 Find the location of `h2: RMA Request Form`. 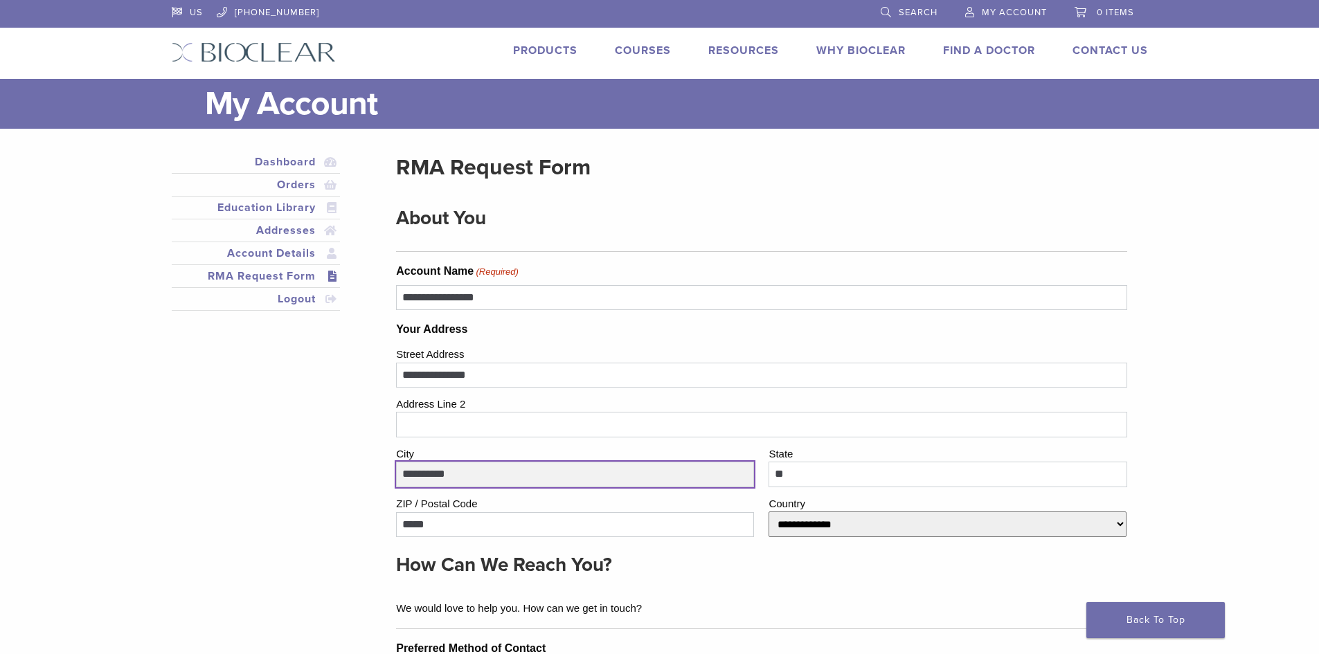

h2: RMA Request Form is located at coordinates (761, 167).